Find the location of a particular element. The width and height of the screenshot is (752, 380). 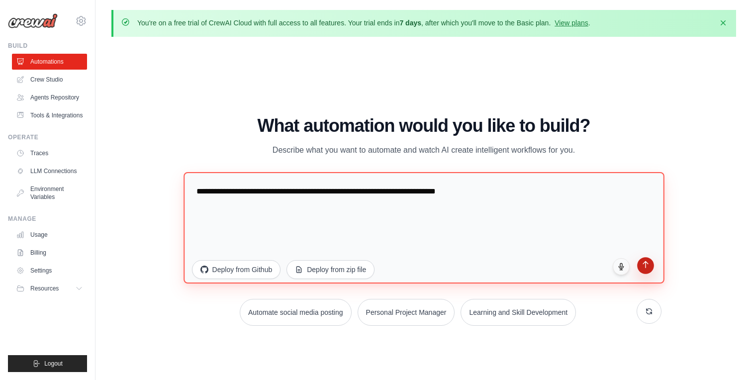

a: Usage is located at coordinates (49, 235).